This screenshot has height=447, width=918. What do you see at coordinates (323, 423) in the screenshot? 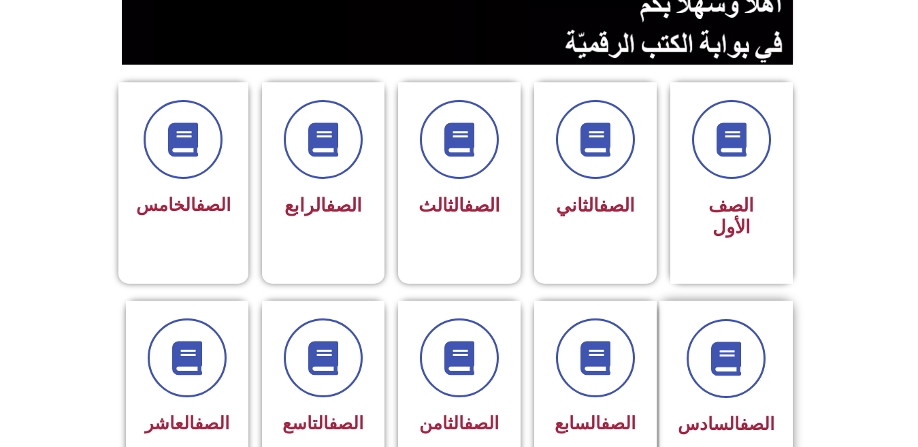
I see `span: التاسع` at bounding box center [323, 423].